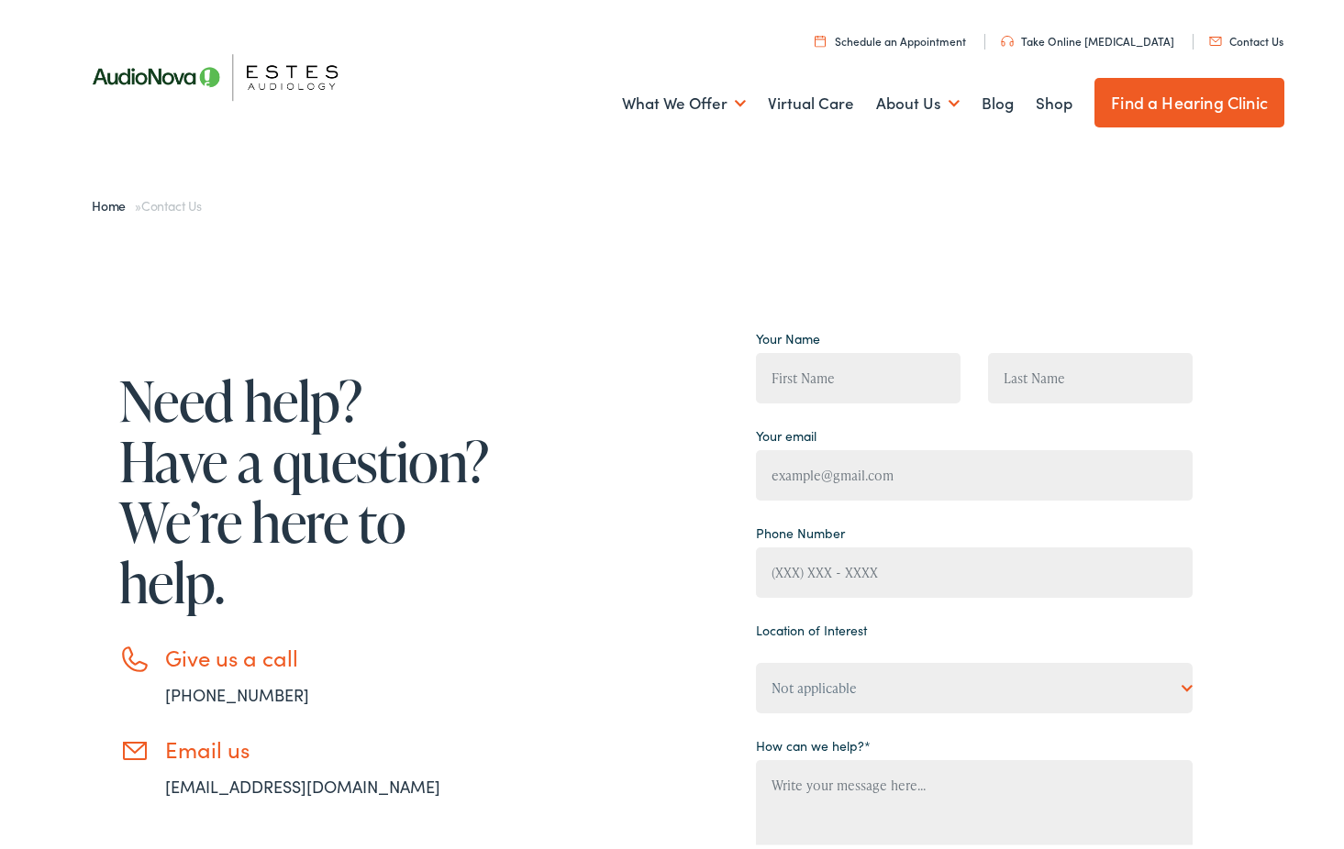  What do you see at coordinates (172, 201) in the screenshot?
I see `span: Contact Us` at bounding box center [172, 201].